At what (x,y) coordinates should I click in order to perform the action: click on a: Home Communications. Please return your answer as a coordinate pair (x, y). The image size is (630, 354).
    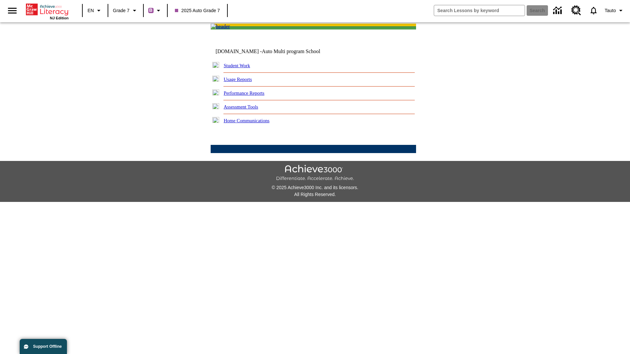
    Looking at the image, I should click on (247, 121).